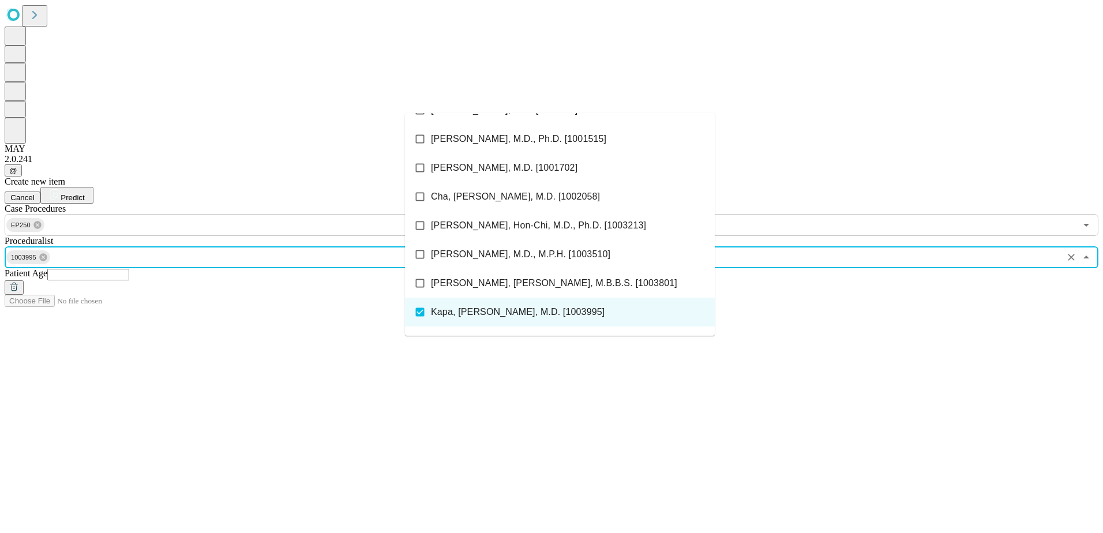 This screenshot has height=533, width=1103. I want to click on span: Patient Age, so click(26, 273).